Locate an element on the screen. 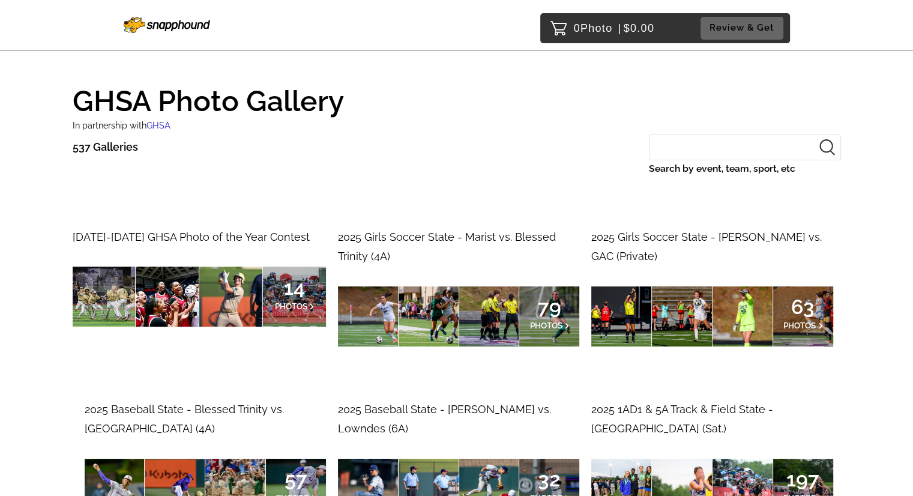 The image size is (913, 496). button: Review & Get is located at coordinates (742, 28).